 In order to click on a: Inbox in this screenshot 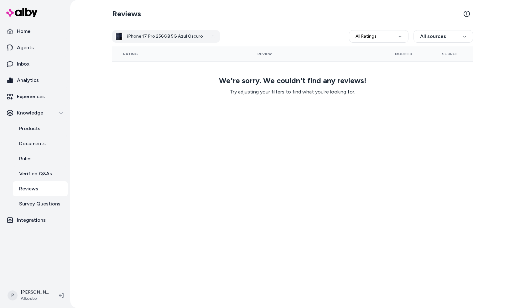, I will do `click(35, 64)`.